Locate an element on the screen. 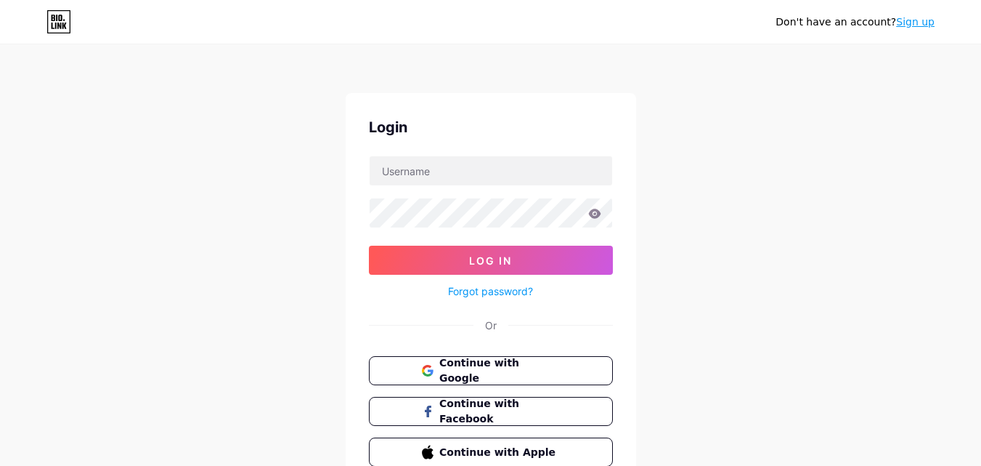 This screenshot has width=981, height=466. div: Or is located at coordinates (491, 325).